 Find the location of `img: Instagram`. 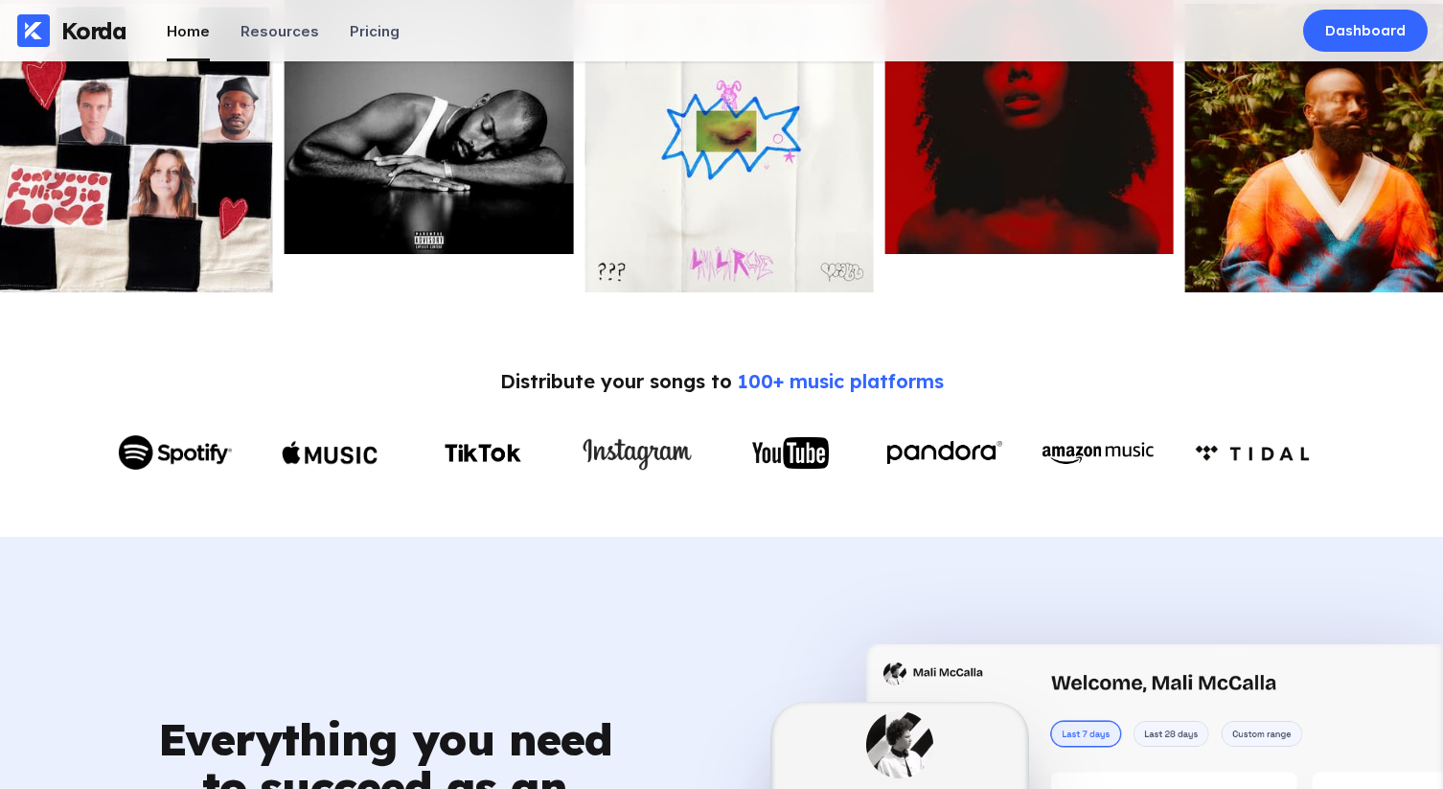

img: Instagram is located at coordinates (637, 452).